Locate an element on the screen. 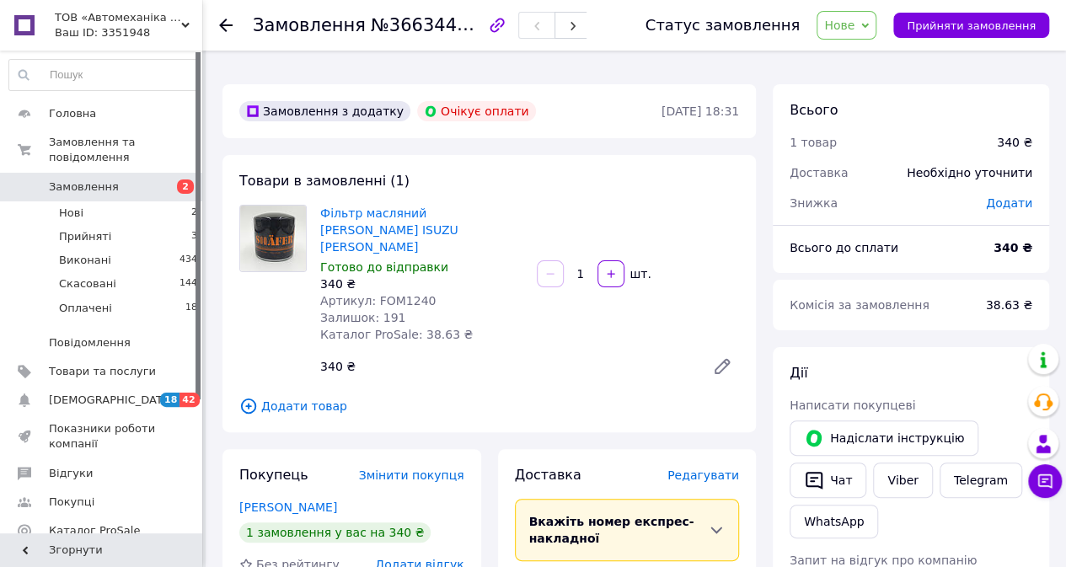 This screenshot has width=1066, height=567. span: 38.63 ₴ is located at coordinates (1009, 305).